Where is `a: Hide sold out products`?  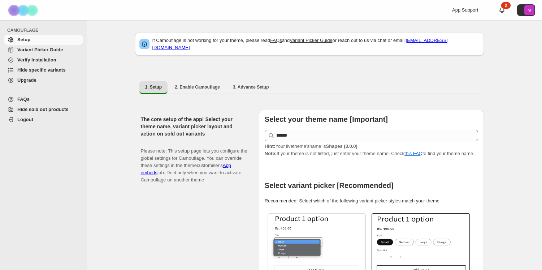 a: Hide sold out products is located at coordinates (43, 109).